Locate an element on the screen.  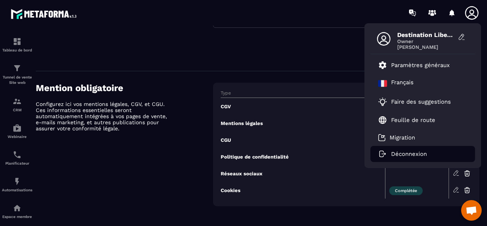
span: Complétée is located at coordinates (406, 190).